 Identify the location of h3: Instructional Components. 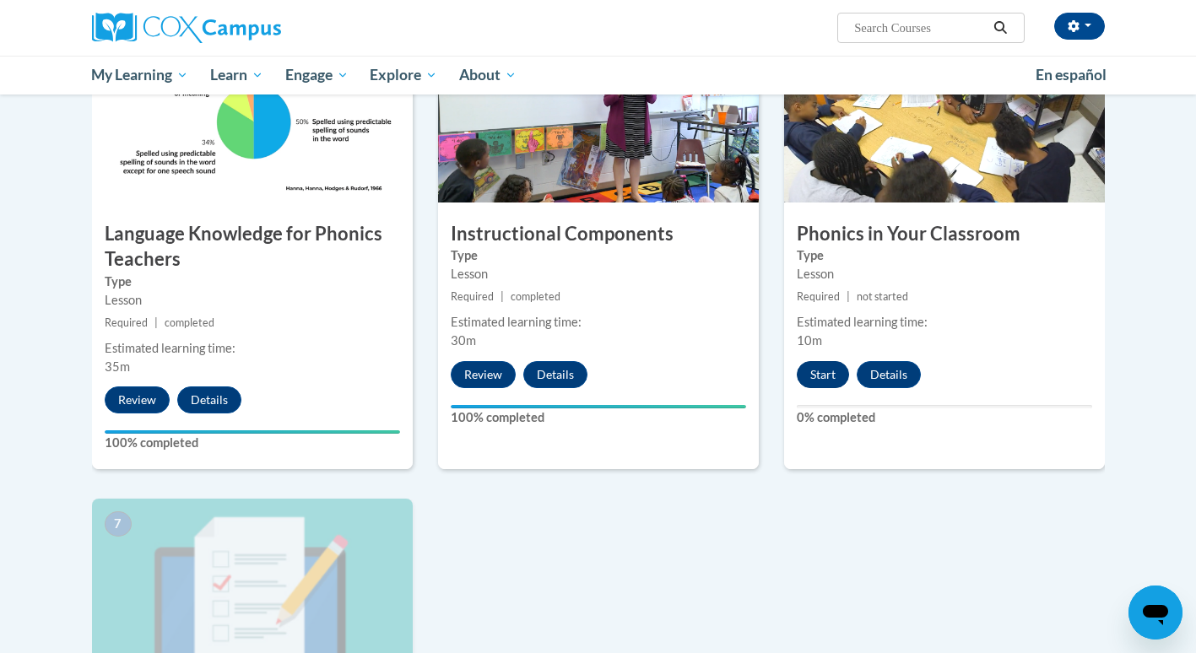
(599, 234).